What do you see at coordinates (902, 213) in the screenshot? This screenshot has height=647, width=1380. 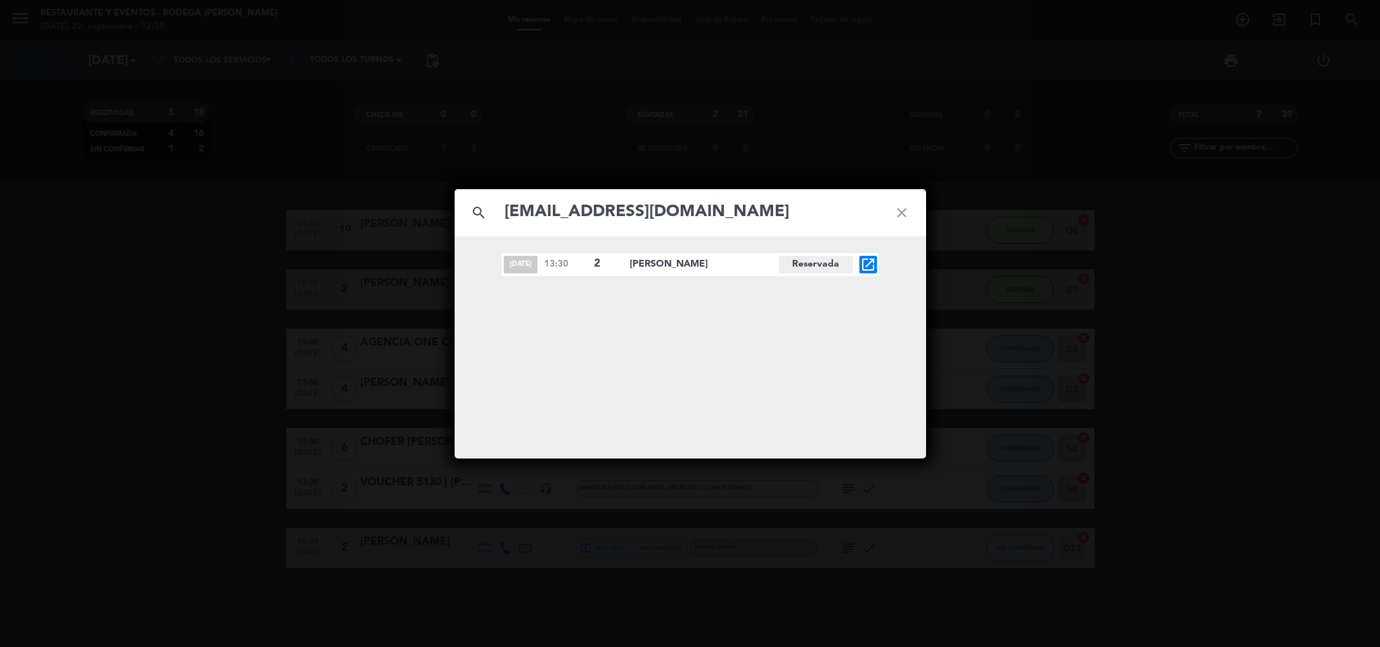 I see `i: close` at bounding box center [902, 213].